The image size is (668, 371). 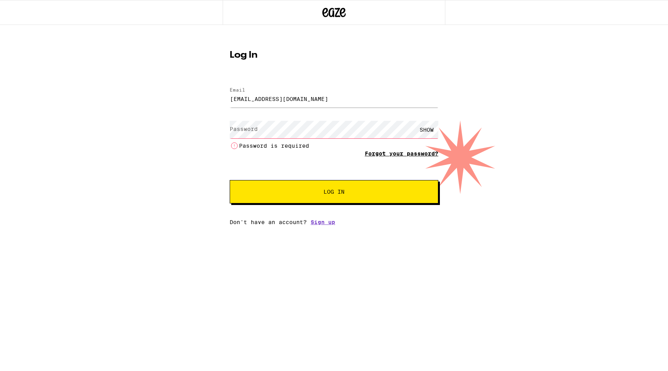 I want to click on label: Email, so click(x=238, y=90).